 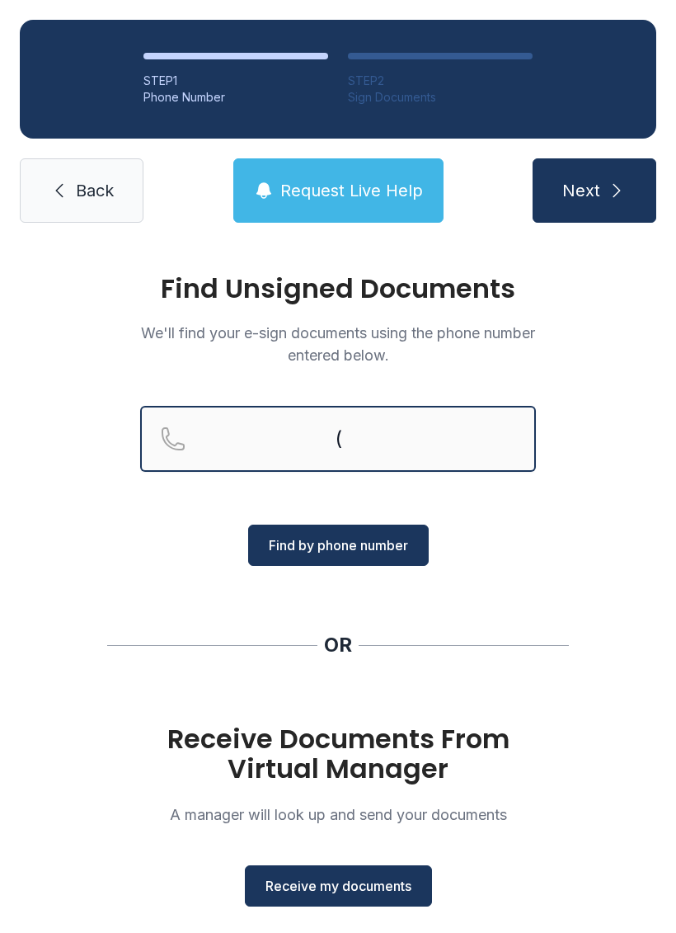 I want to click on span: Next, so click(x=582, y=191).